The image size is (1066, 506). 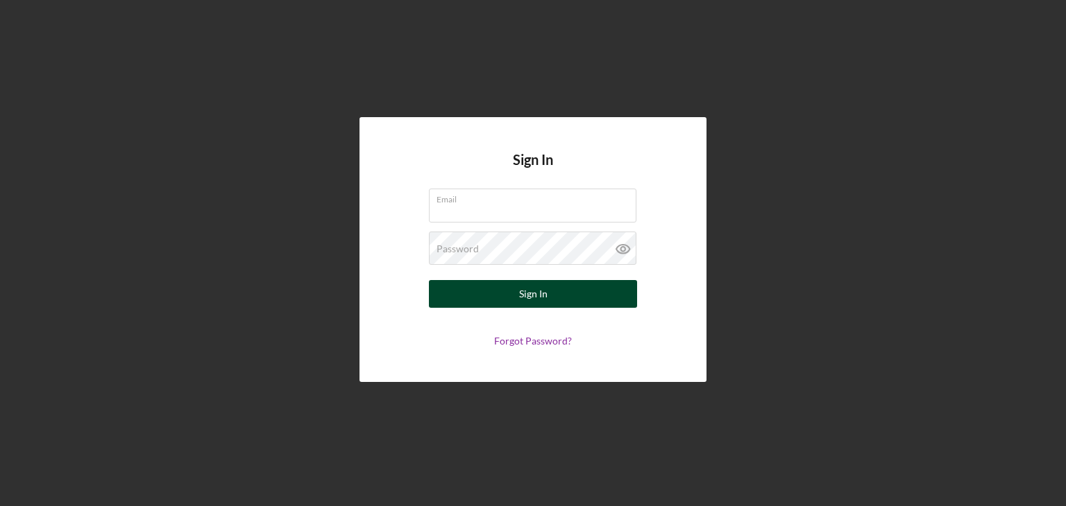 I want to click on label: Email, so click(x=536, y=197).